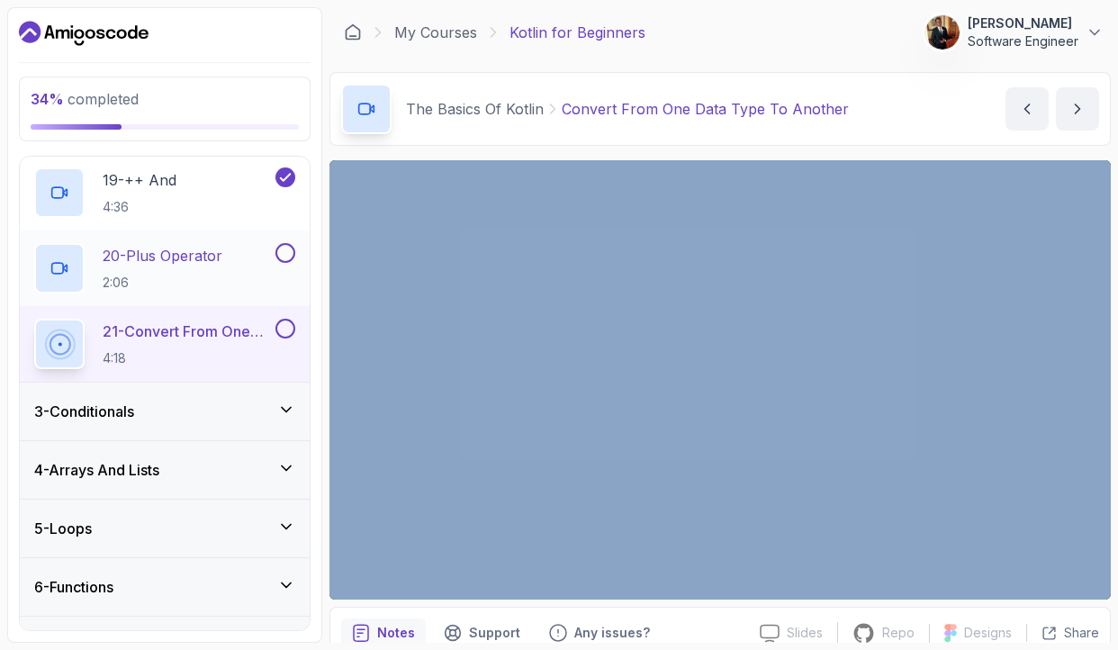  Describe the element at coordinates (600, 633) in the screenshot. I see `button: Feedback button` at that location.